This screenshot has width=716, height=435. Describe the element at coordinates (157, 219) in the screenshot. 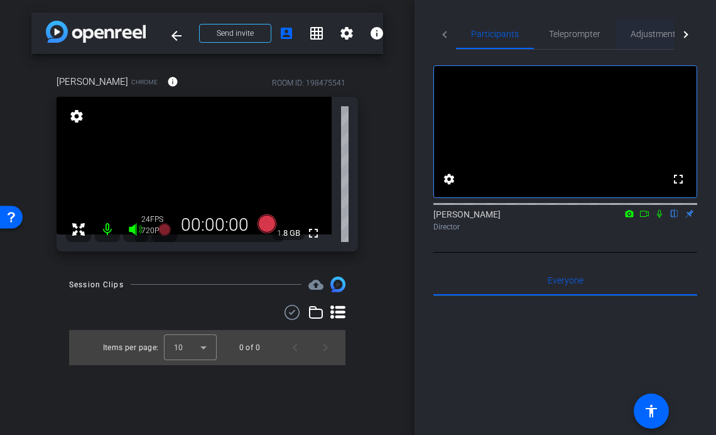

I see `div: 24` at that location.